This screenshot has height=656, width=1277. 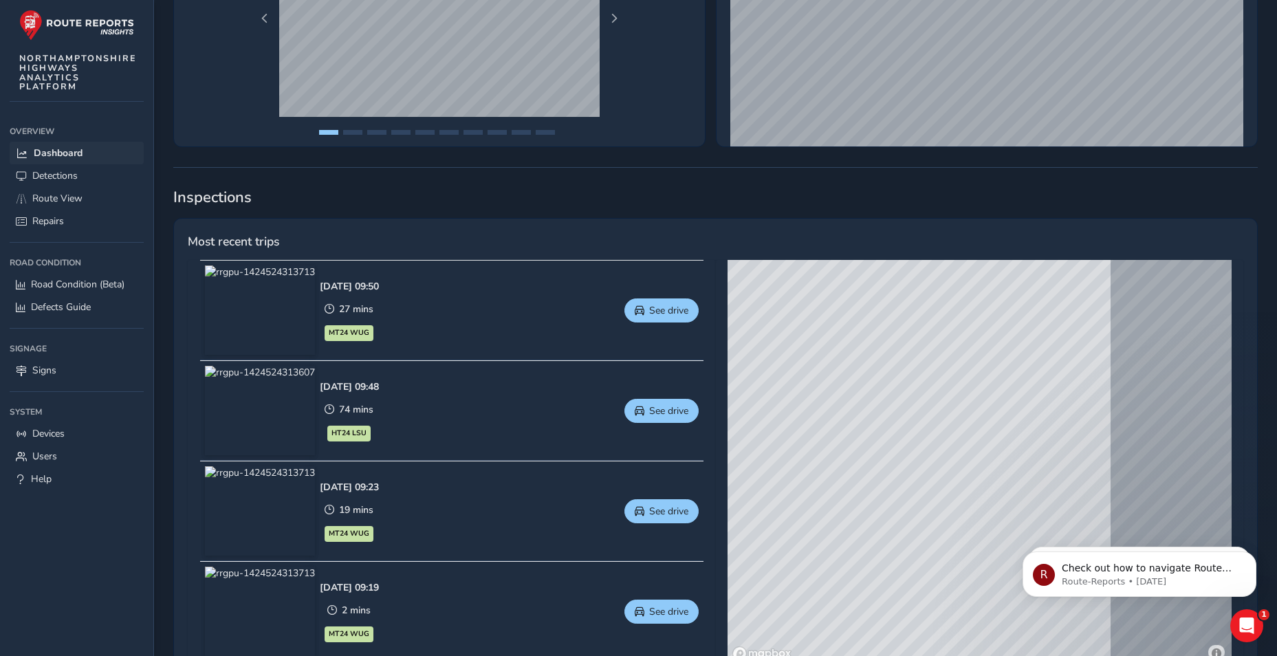 I want to click on span: Repairs, so click(x=48, y=221).